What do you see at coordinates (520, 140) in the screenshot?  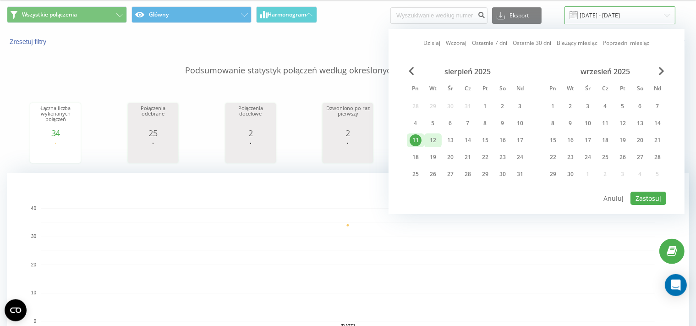 I see `div: ndz 17 sie 2025` at bounding box center [520, 140].